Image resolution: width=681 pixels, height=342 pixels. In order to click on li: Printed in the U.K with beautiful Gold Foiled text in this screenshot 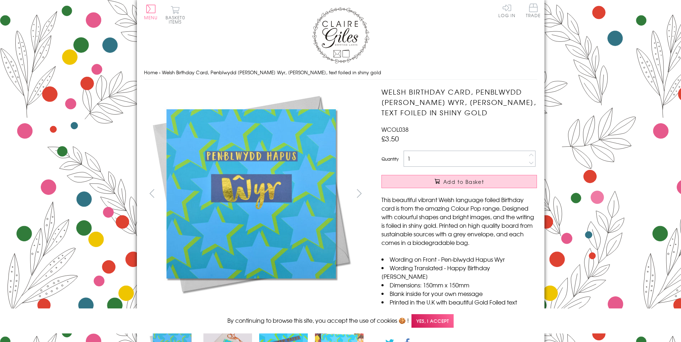, I will do `click(459, 302)`.